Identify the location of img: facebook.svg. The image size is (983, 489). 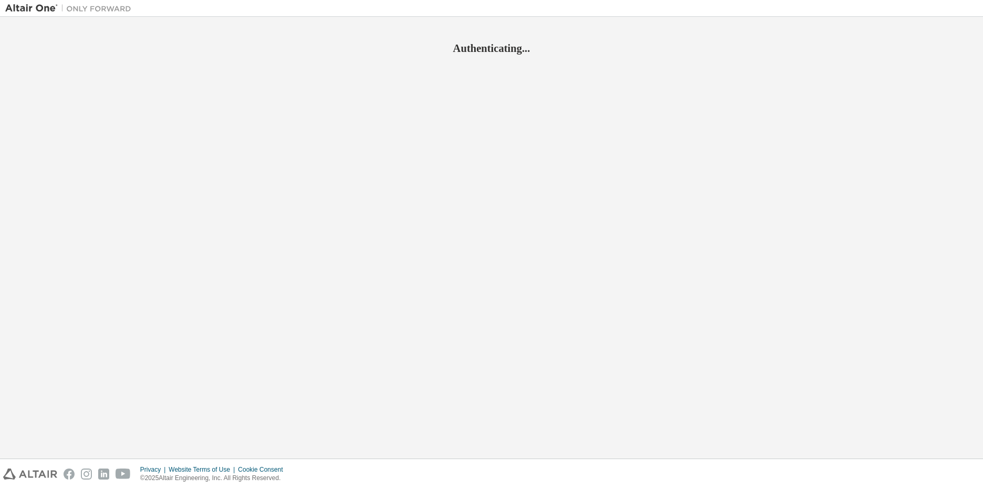
(69, 474).